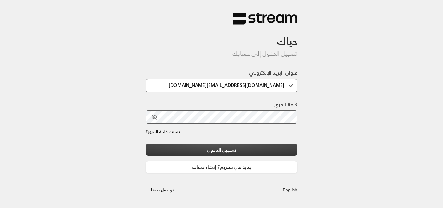 The height and width of the screenshot is (208, 443). Describe the element at coordinates (222, 54) in the screenshot. I see `h5: تسجيل الدخول إلى حسابك` at that location.